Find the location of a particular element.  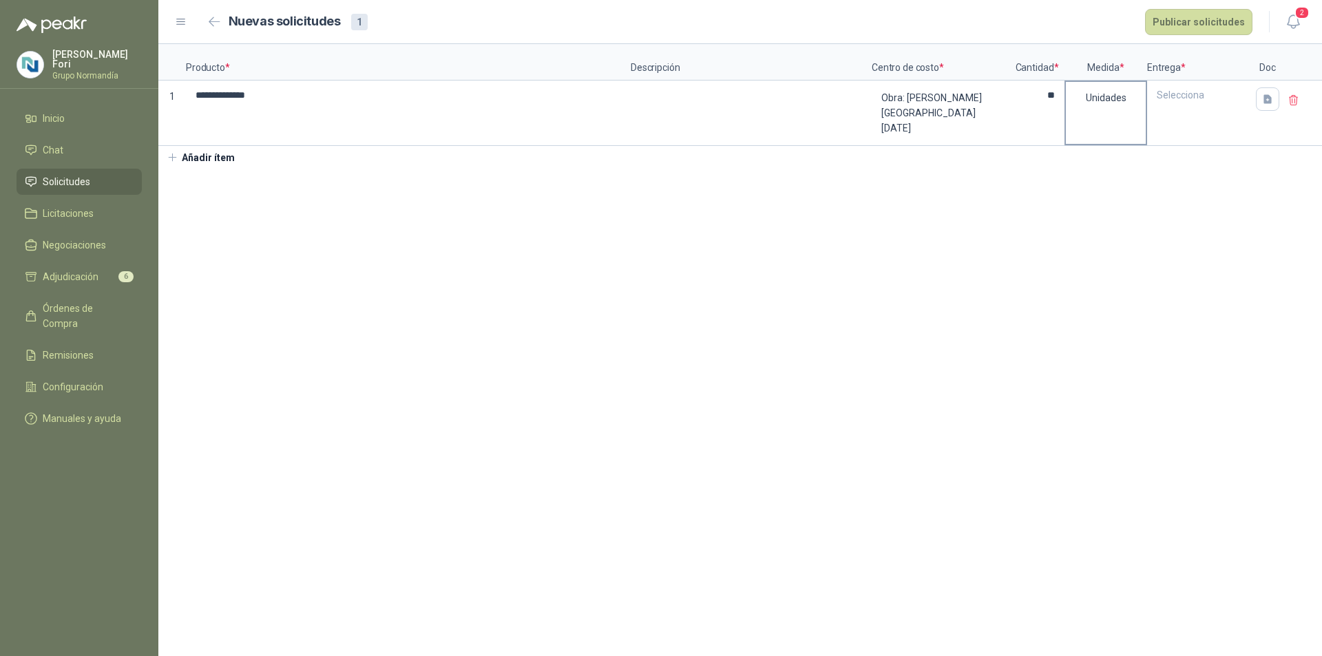

p: 1 is located at coordinates (172, 113).